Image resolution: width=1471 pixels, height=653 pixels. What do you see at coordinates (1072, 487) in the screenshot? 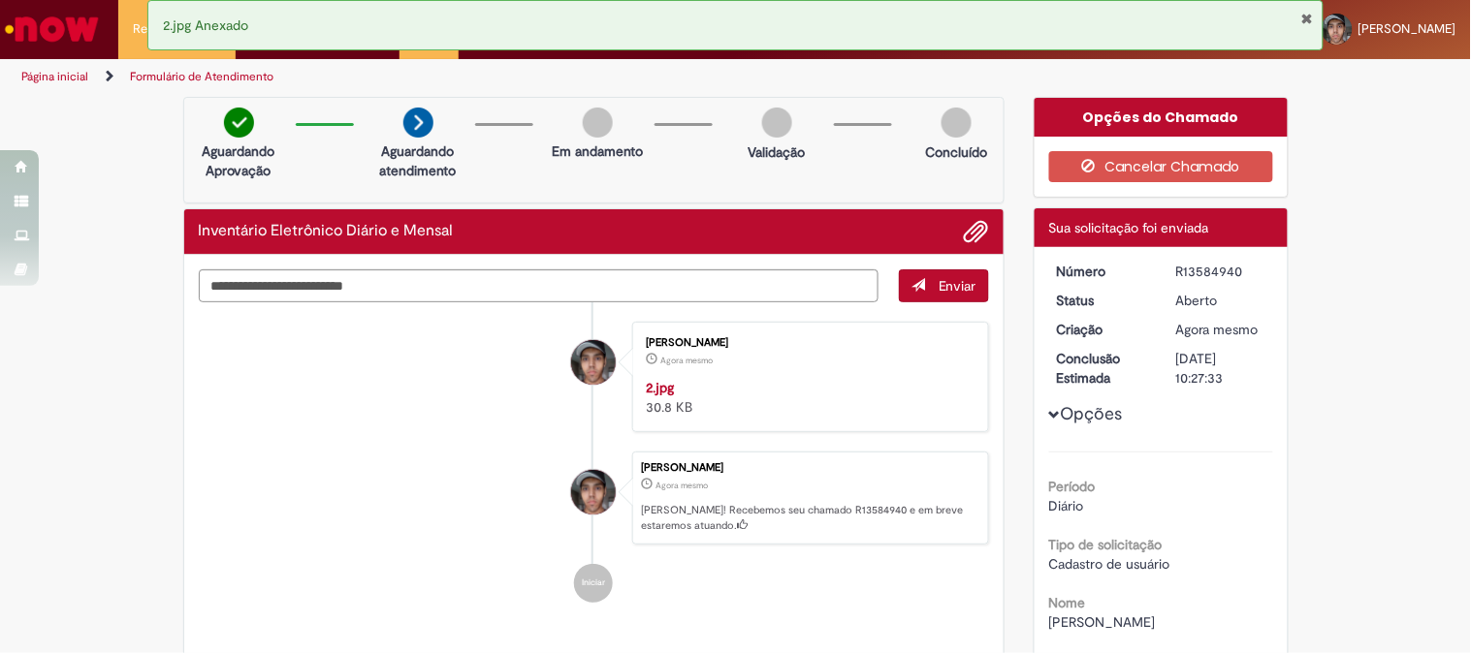
I see `b: Período` at bounding box center [1072, 487].